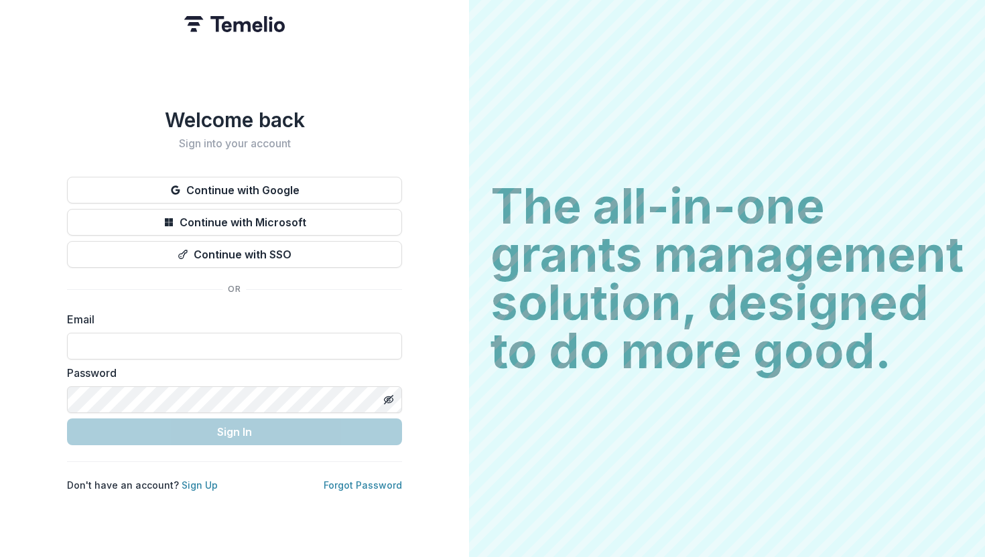  Describe the element at coordinates (235, 24) in the screenshot. I see `img: Temelio` at that location.